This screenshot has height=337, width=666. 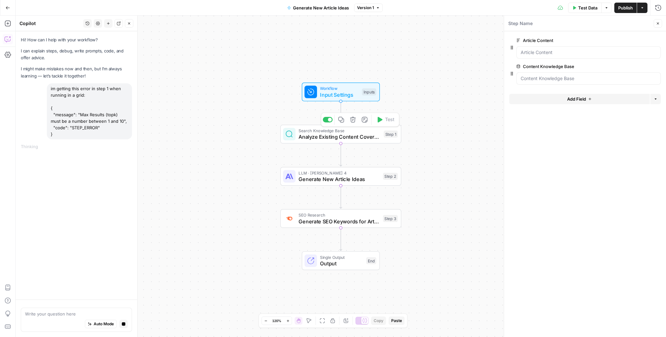 I want to click on span: Input Settings, so click(x=339, y=95).